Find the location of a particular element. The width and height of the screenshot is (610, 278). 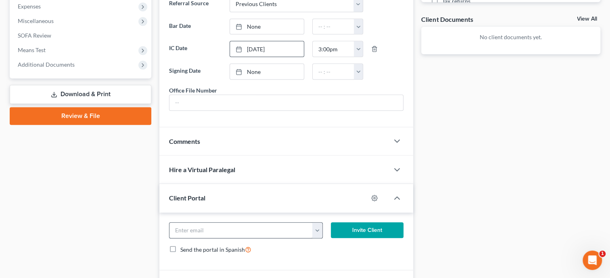

input: Enter email is located at coordinates (241, 230).